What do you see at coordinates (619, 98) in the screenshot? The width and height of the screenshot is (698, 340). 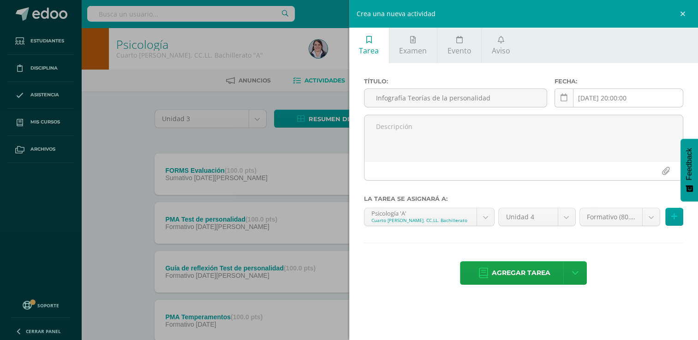 I see `input: Fecha de entrega` at bounding box center [619, 98].